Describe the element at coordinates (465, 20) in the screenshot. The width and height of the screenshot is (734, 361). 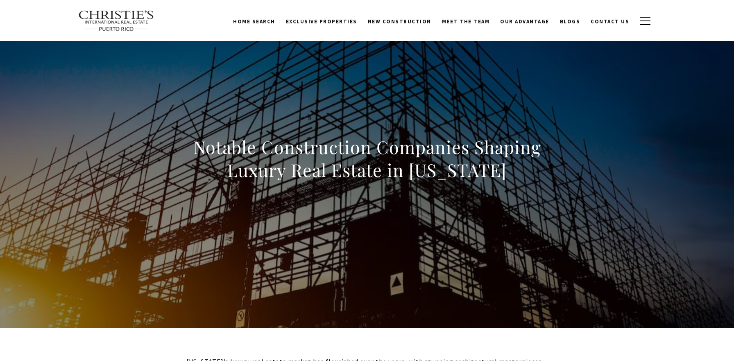
I see `a: Meet the Team` at that location.